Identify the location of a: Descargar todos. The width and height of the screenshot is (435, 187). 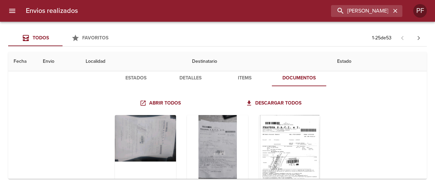
(274, 103).